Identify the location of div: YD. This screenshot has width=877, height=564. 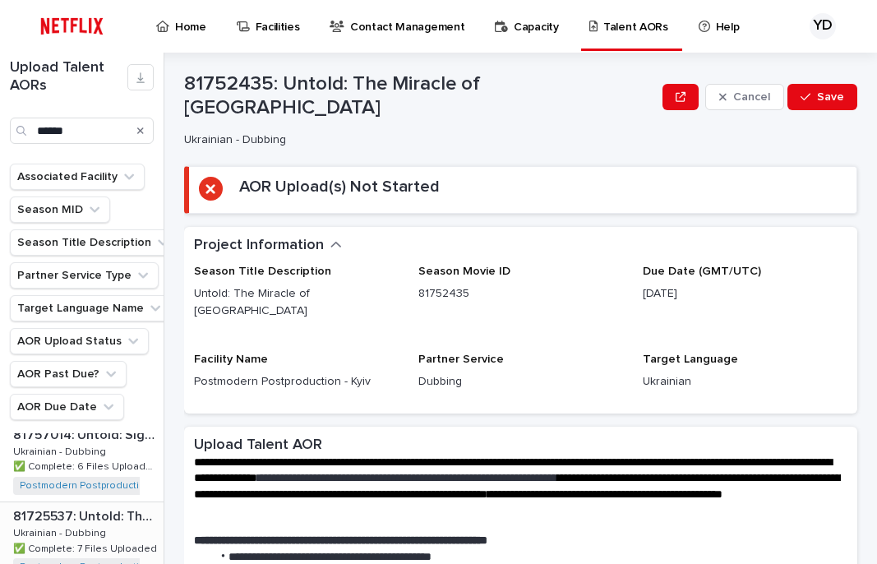
(823, 26).